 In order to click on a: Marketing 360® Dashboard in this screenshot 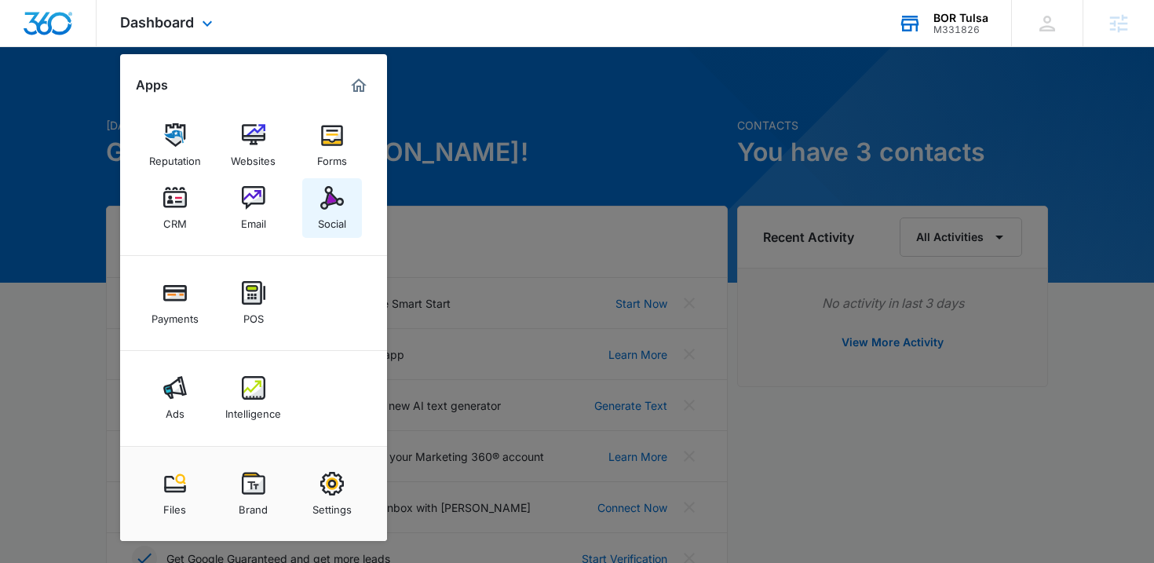, I will do `click(359, 86)`.